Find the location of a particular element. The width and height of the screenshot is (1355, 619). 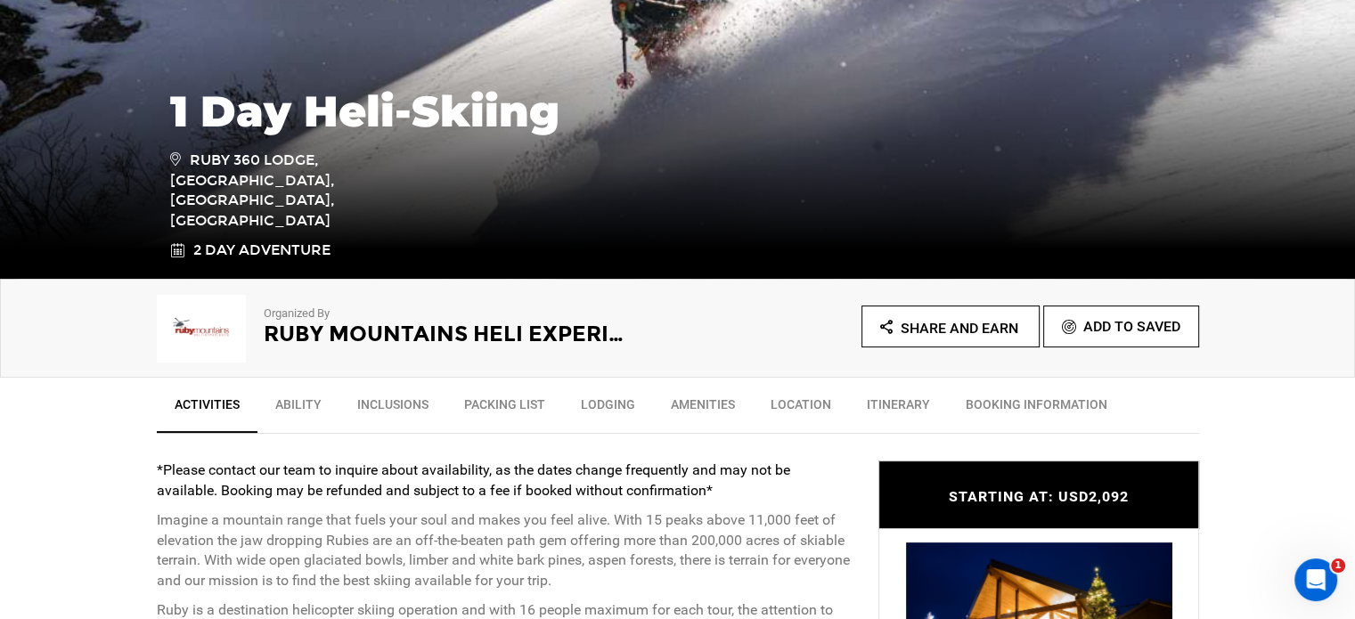

span: Share and Earn is located at coordinates (959, 328).